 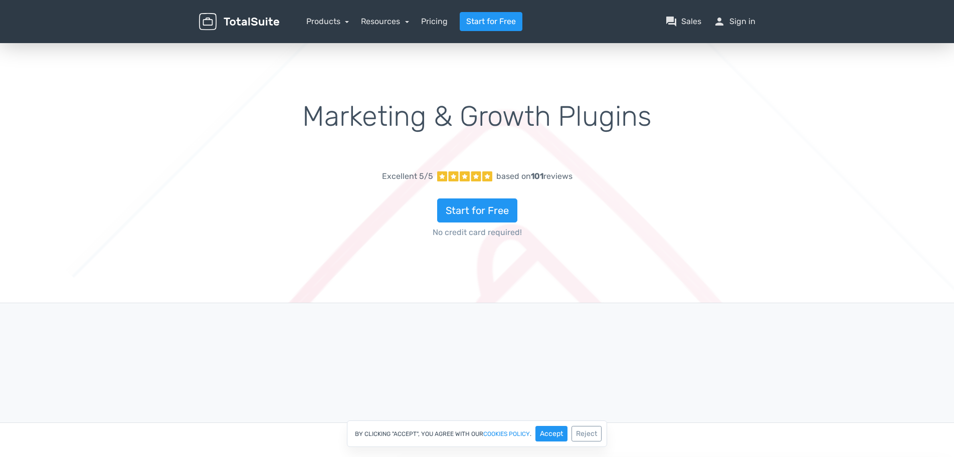 What do you see at coordinates (671, 22) in the screenshot?
I see `span: question_answer` at bounding box center [671, 22].